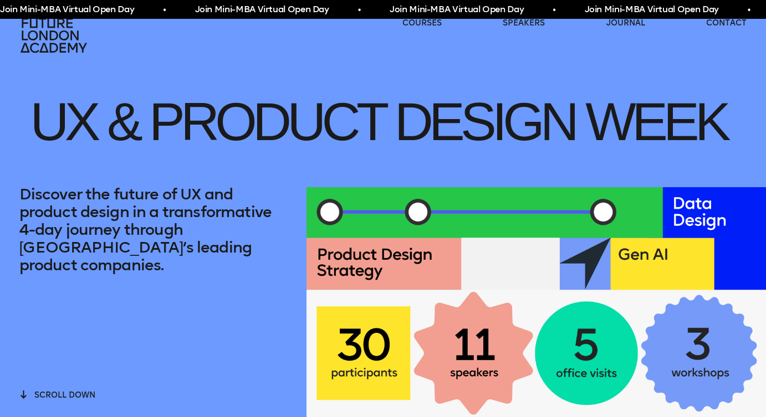 The height and width of the screenshot is (417, 766). I want to click on span: scroll down, so click(65, 395).